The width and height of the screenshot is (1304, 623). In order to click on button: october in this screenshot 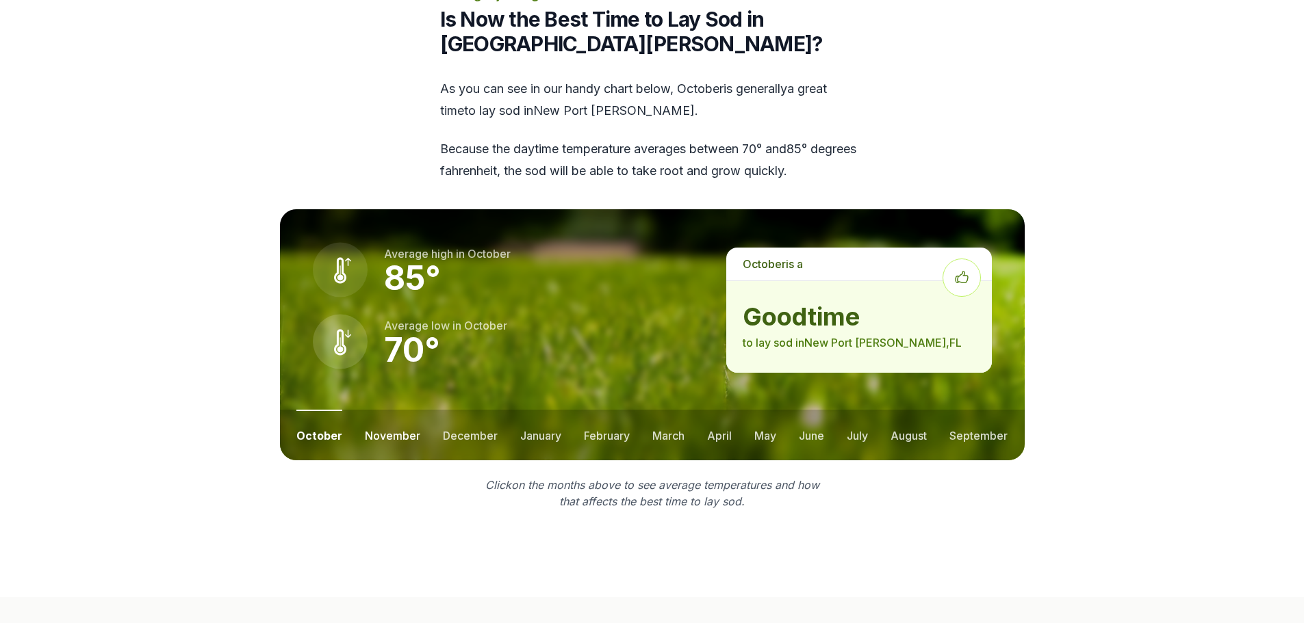, I will do `click(319, 435)`.